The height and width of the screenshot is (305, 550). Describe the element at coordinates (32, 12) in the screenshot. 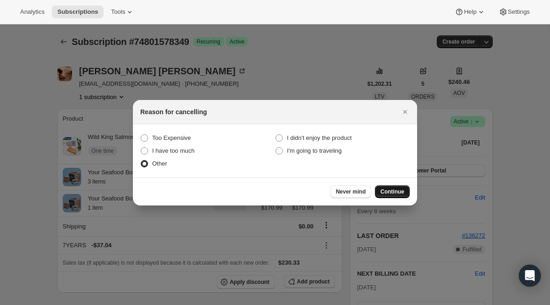

I see `span: Analytics` at that location.